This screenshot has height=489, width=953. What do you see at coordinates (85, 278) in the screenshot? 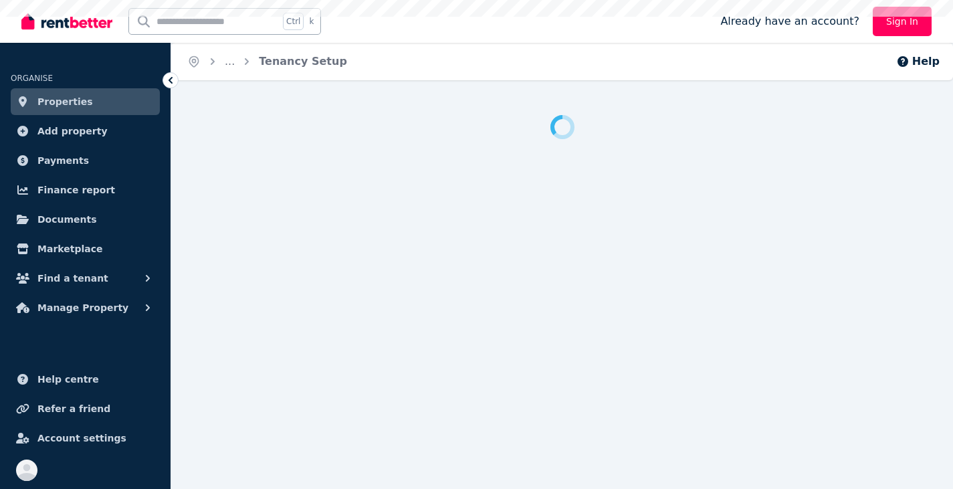
I see `button: Find a tenant` at bounding box center [85, 278].